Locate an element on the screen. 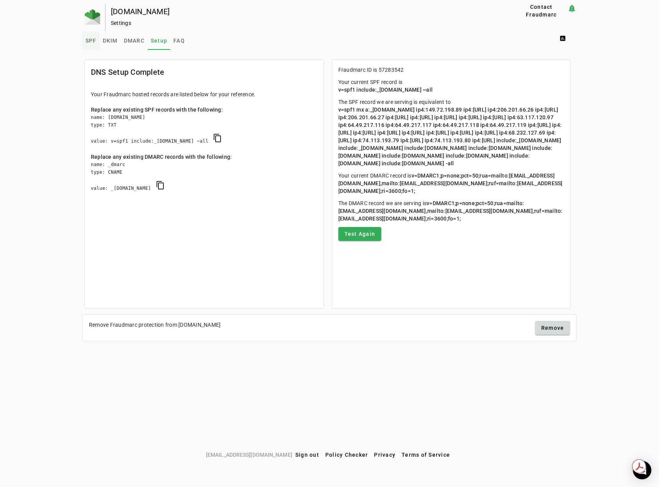  span: DKIM is located at coordinates (110, 41).